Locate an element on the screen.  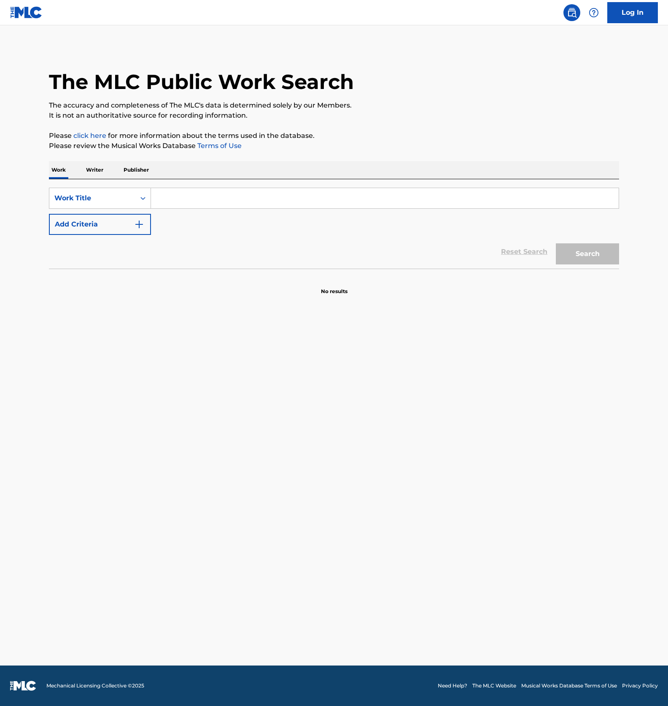
p: Publisher is located at coordinates (136, 170).